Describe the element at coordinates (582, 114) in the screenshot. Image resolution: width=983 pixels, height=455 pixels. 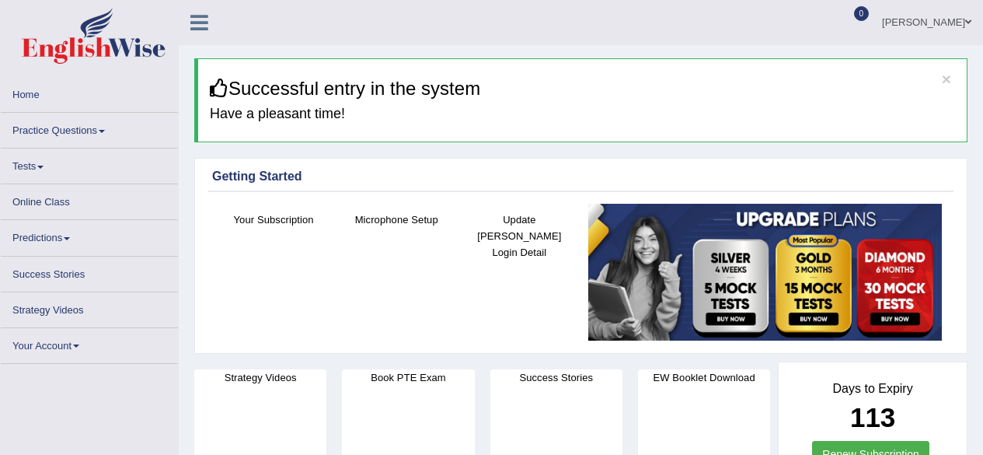
I see `h4: Have a pleasant time!` at that location.